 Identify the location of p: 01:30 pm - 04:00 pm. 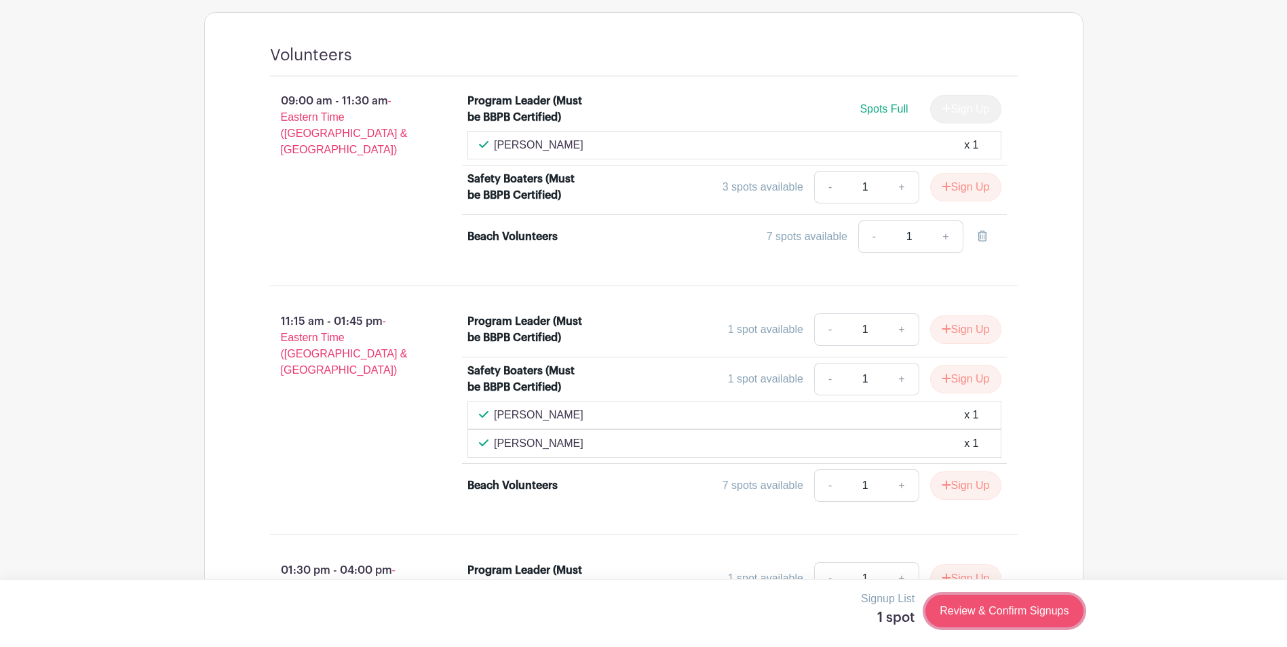
(347, 595).